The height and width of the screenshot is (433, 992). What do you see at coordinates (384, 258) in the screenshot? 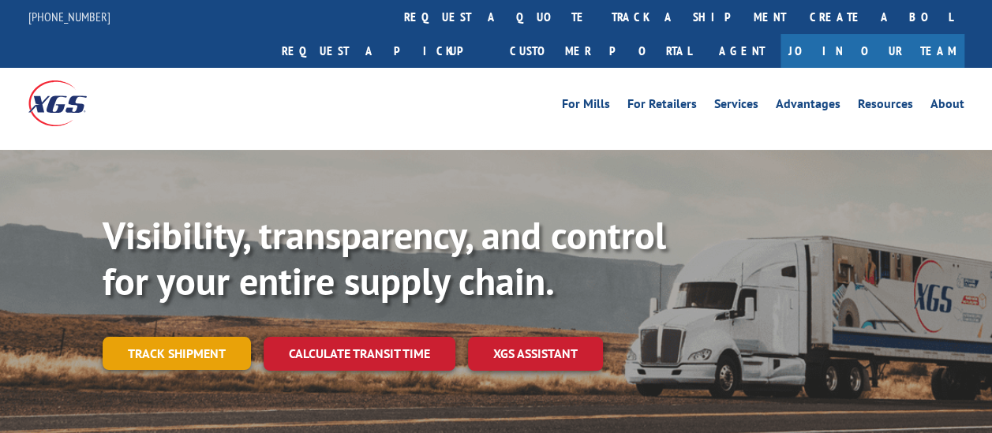
I see `b: Visibility, transparency, and control for your entire supply chain.` at bounding box center [384, 258].